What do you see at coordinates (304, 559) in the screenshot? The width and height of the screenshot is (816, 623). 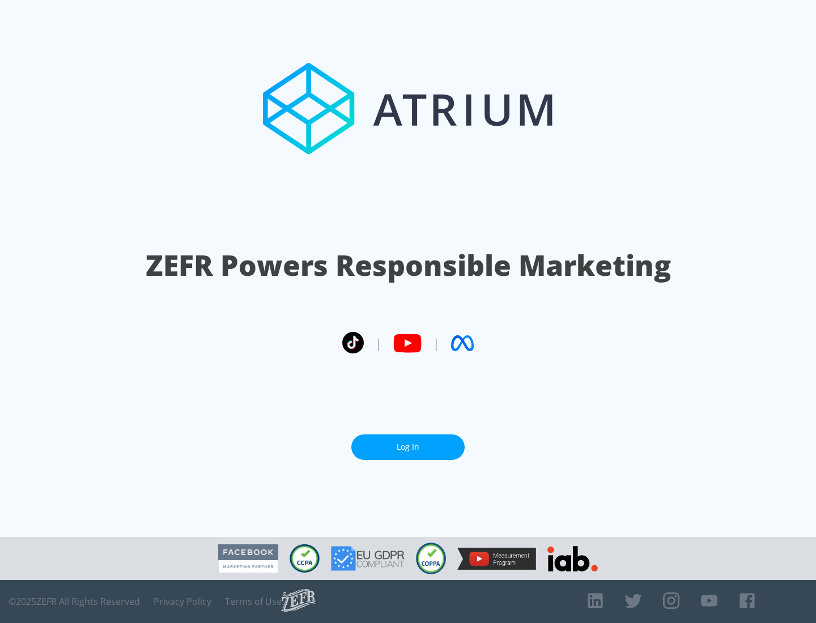 I see `img: CCPA Compliant` at bounding box center [304, 559].